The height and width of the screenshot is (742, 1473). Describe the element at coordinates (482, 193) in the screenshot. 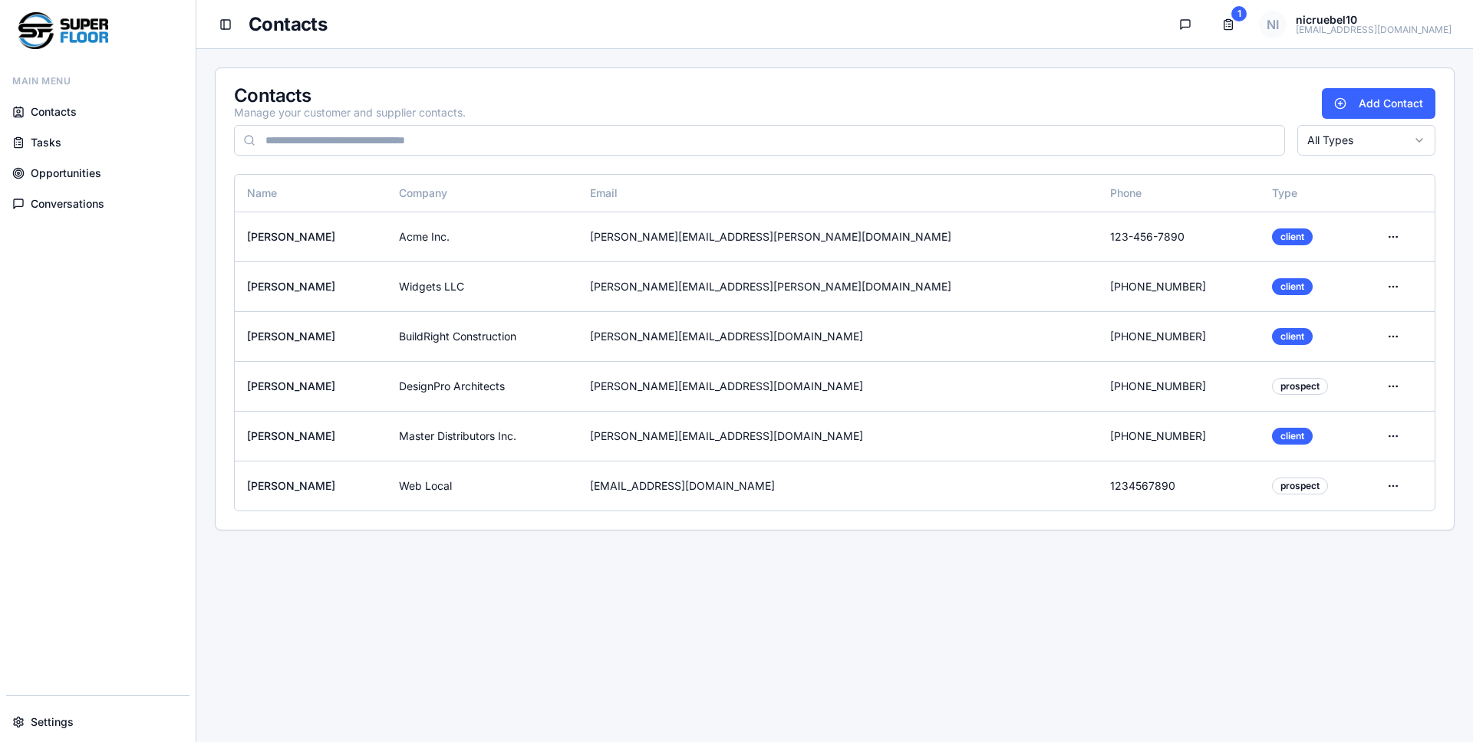

I see `th: Company` at that location.